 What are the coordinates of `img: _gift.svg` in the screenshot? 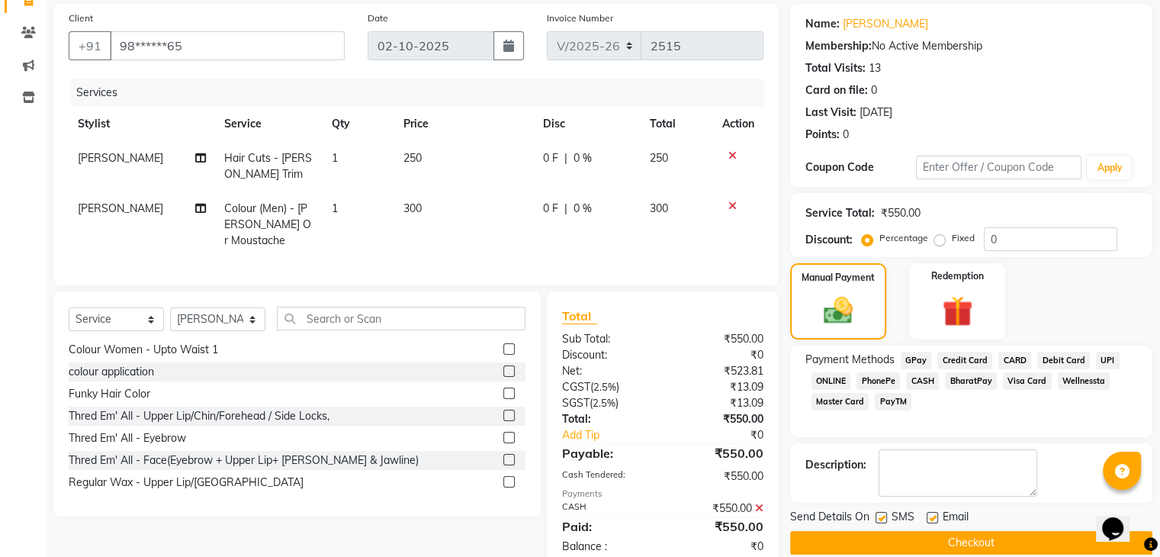 It's located at (957, 311).